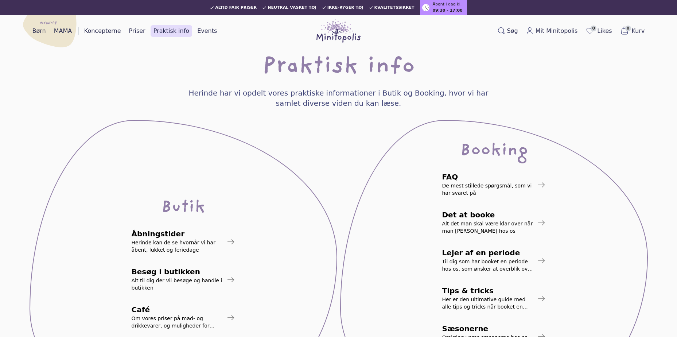 The image size is (677, 337). I want to click on button: 0Kurv, so click(632, 31).